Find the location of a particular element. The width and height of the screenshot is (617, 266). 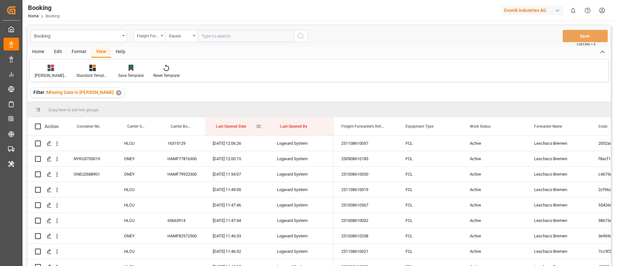

button: Evonik Industries AG is located at coordinates (534, 10).